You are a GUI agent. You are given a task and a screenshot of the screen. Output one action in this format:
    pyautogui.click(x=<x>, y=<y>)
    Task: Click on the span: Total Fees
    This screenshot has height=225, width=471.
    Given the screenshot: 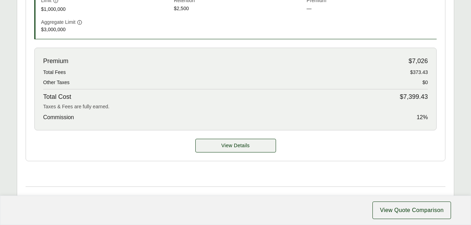 What is the action you would take?
    pyautogui.click(x=54, y=72)
    